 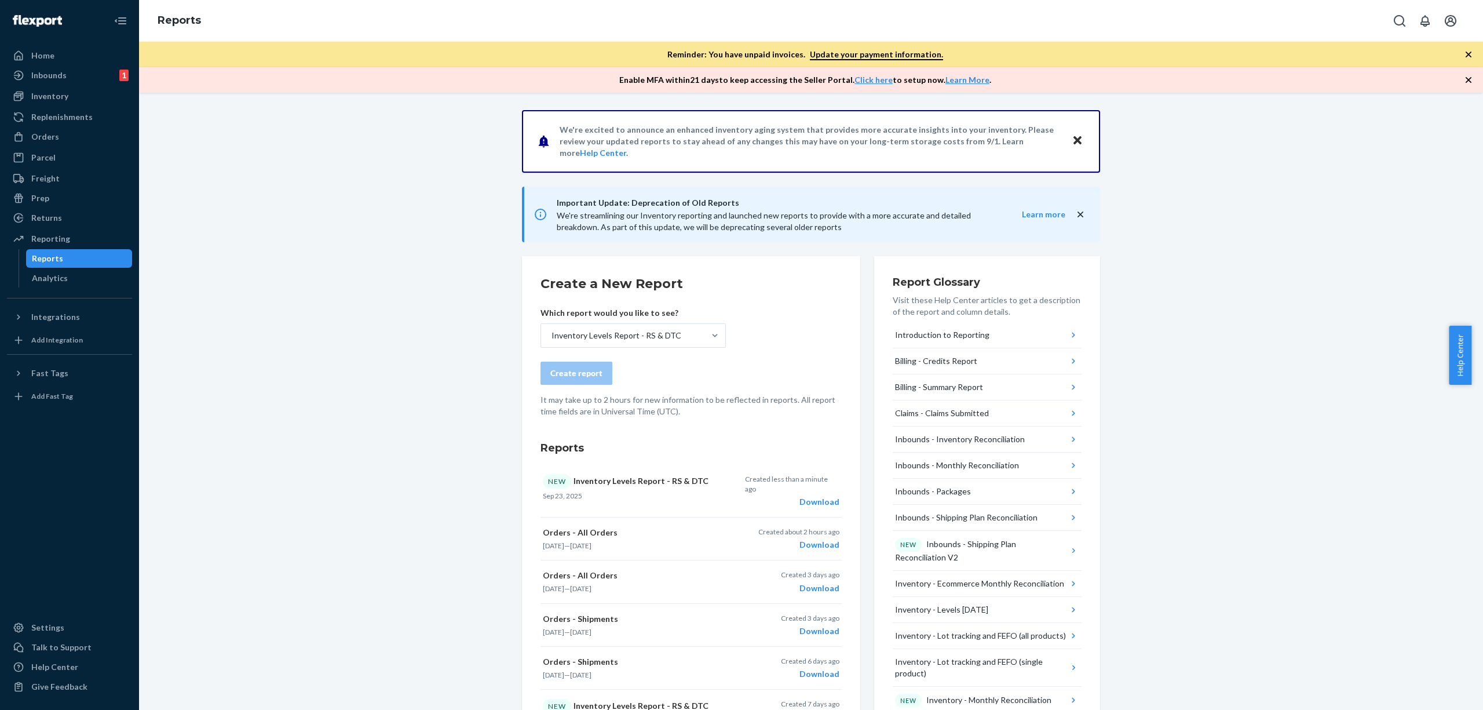 What do you see at coordinates (70, 178) in the screenshot?
I see `a: Freight` at bounding box center [70, 178].